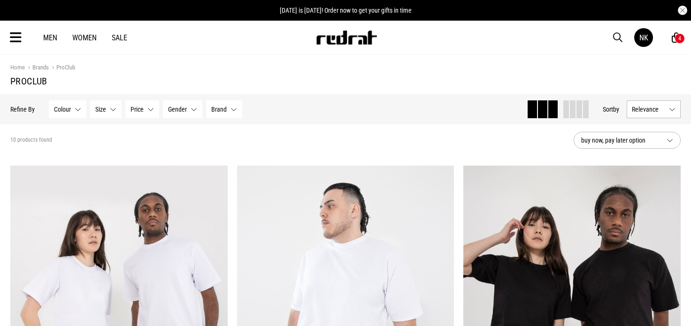 The height and width of the screenshot is (326, 691). Describe the element at coordinates (50, 38) in the screenshot. I see `a: Men` at that location.